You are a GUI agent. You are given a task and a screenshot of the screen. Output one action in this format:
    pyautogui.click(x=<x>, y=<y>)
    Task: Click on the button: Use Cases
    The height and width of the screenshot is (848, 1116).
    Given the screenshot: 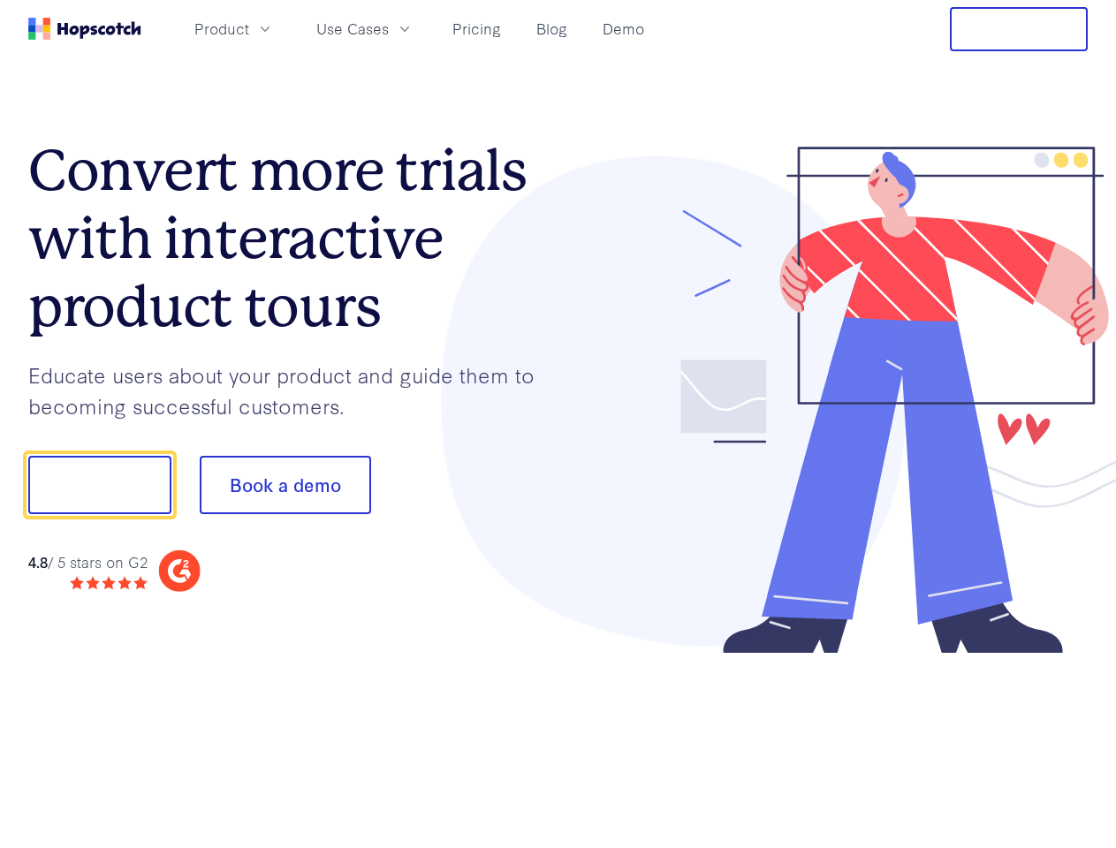 What is the action you would take?
    pyautogui.click(x=365, y=28)
    